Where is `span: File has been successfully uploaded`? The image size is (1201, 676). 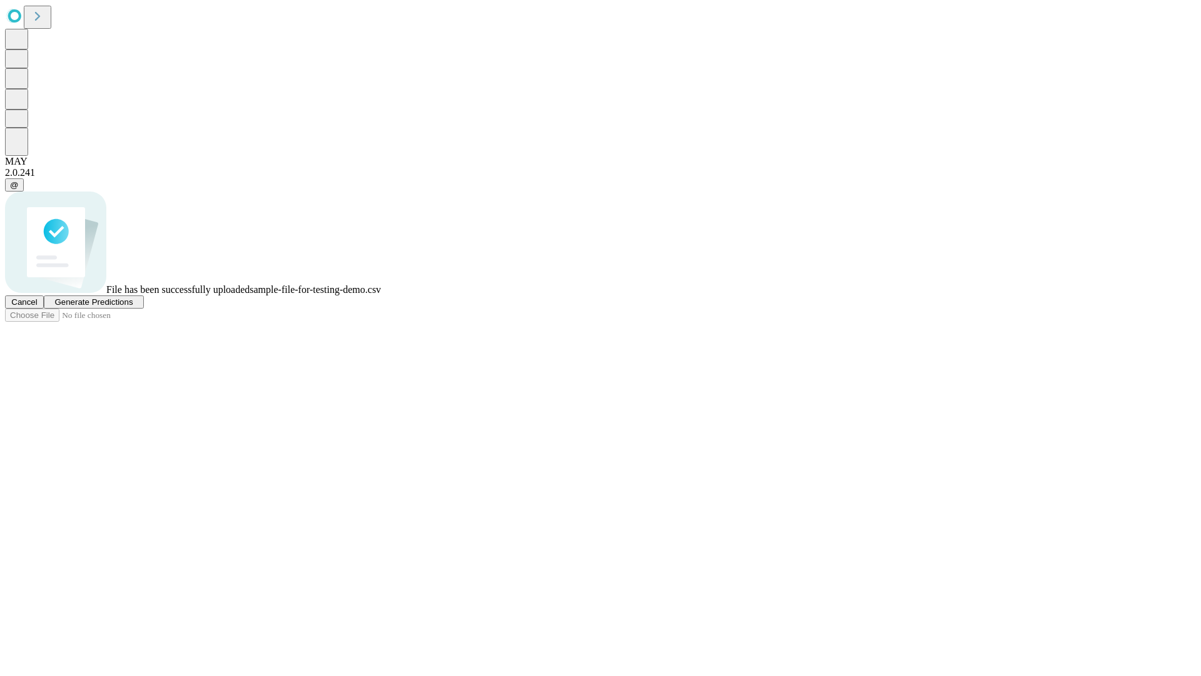 span: File has been successfully uploaded is located at coordinates (178, 289).